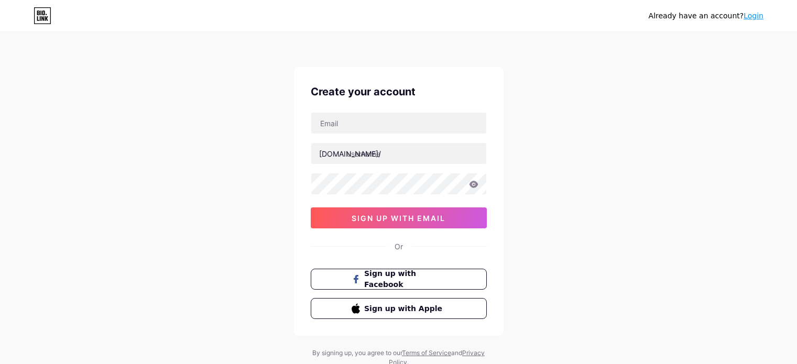 This screenshot has height=364, width=797. What do you see at coordinates (399, 279) in the screenshot?
I see `a: Sign up with Facebook` at bounding box center [399, 279].